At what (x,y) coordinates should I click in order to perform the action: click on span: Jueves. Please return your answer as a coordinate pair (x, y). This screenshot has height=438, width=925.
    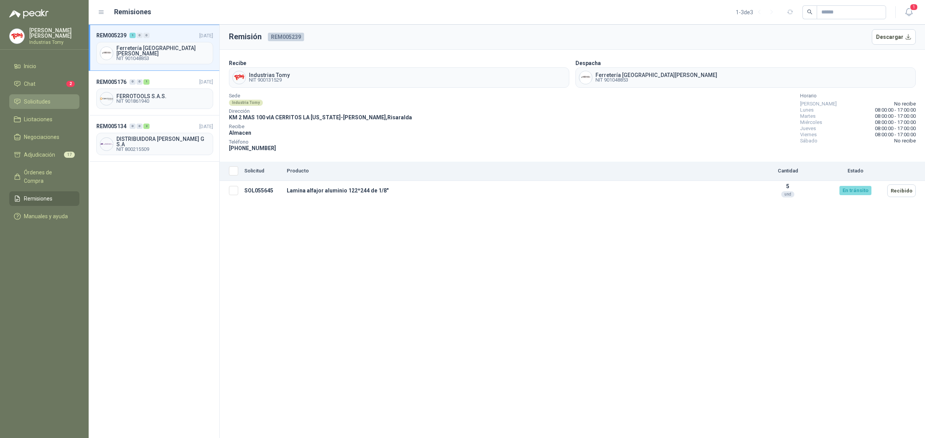
    Looking at the image, I should click on (808, 129).